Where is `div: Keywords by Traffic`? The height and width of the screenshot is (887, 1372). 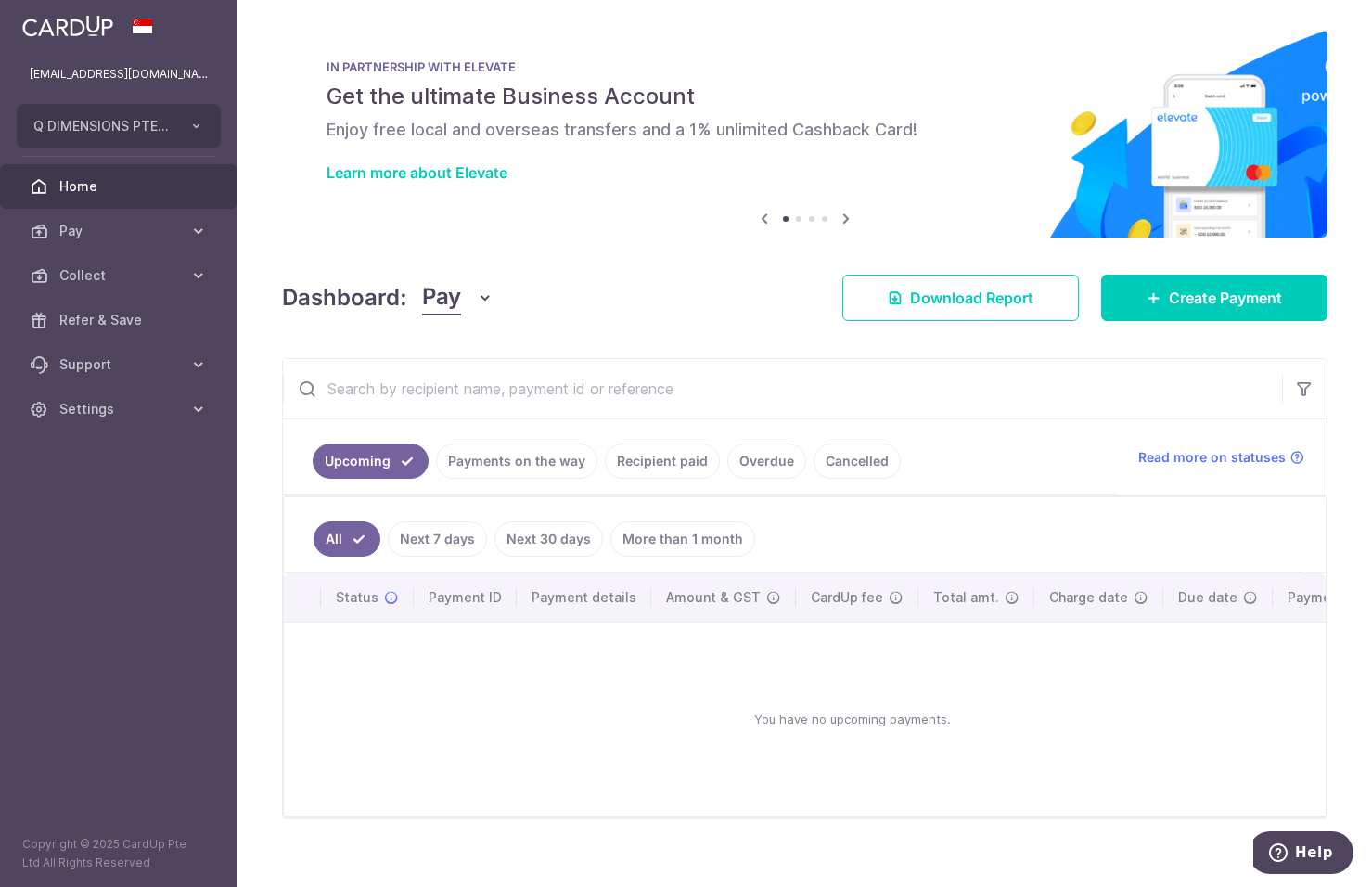
div: Keywords by Traffic is located at coordinates (259, 115).